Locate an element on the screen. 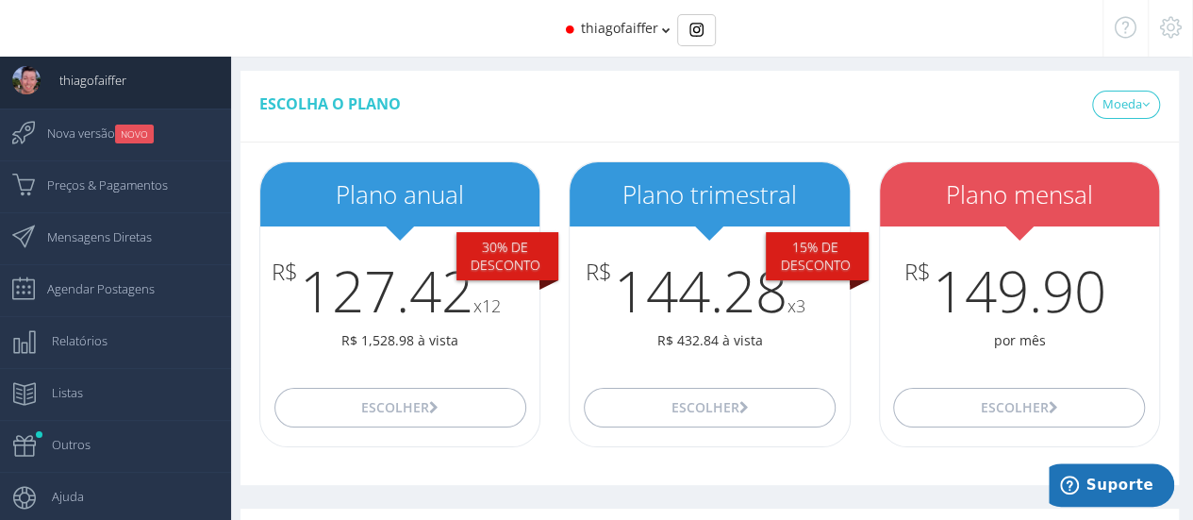 Image resolution: width=1193 pixels, height=520 pixels. span: Agendar Postagens is located at coordinates (91, 289).